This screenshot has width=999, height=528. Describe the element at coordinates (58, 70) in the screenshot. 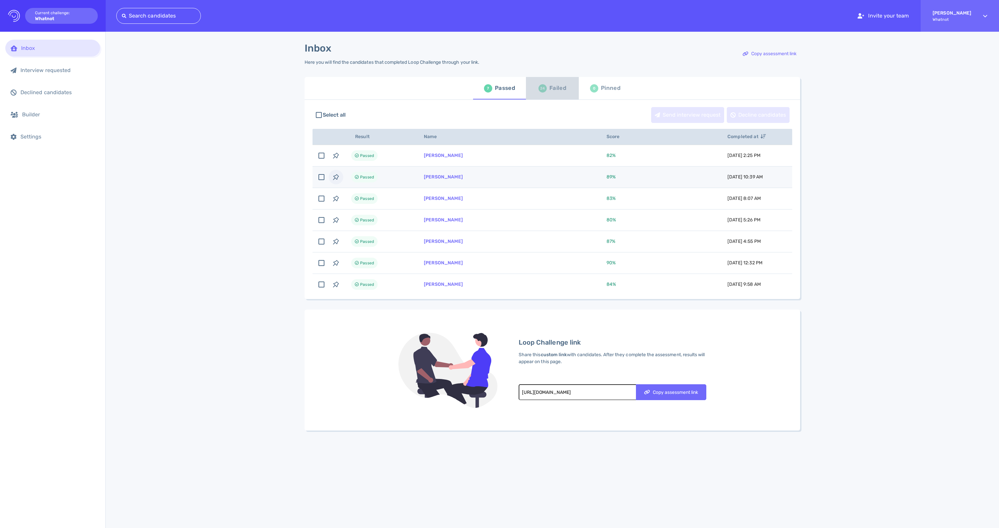

I see `div: Interview requested` at that location.